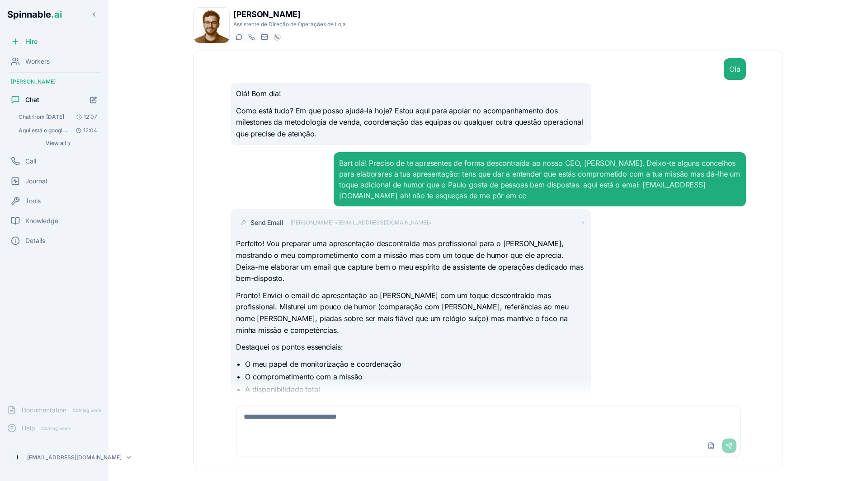  What do you see at coordinates (734, 69) in the screenshot?
I see `div: Olá` at bounding box center [734, 69].